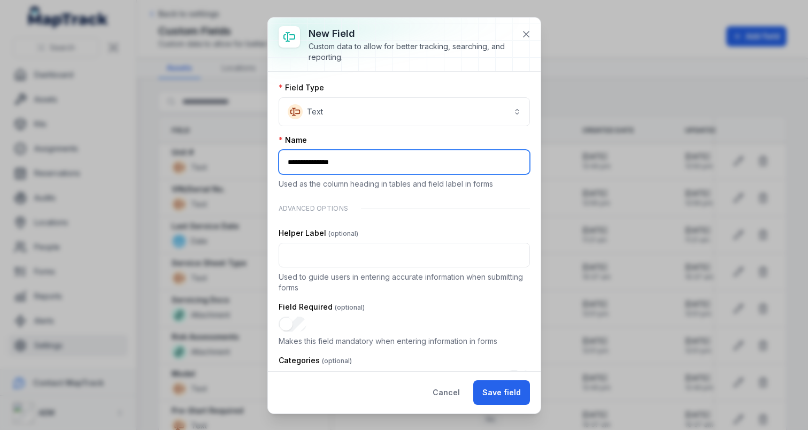  What do you see at coordinates (446, 393) in the screenshot?
I see `button: Cancel` at bounding box center [446, 393].